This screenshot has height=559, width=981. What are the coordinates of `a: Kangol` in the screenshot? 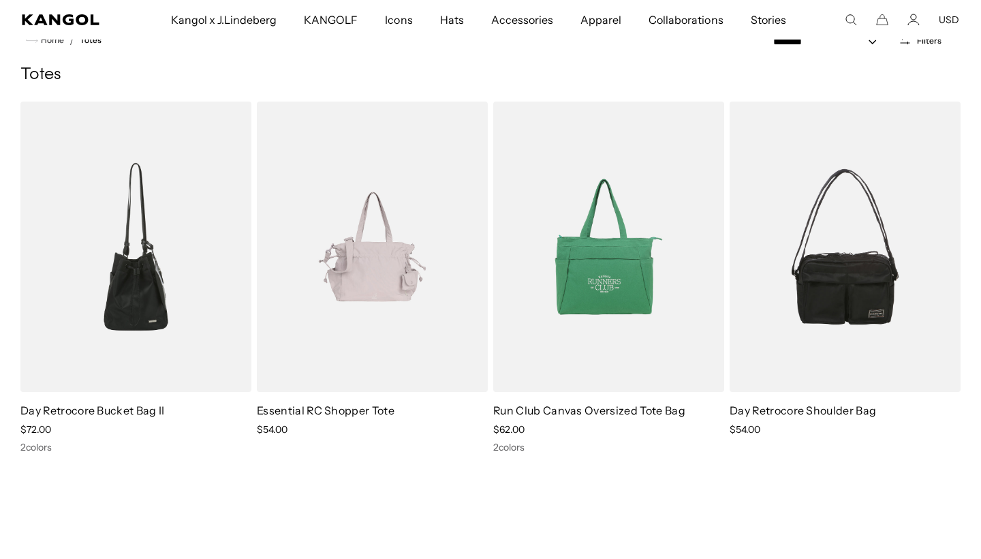 It's located at (67, 20).